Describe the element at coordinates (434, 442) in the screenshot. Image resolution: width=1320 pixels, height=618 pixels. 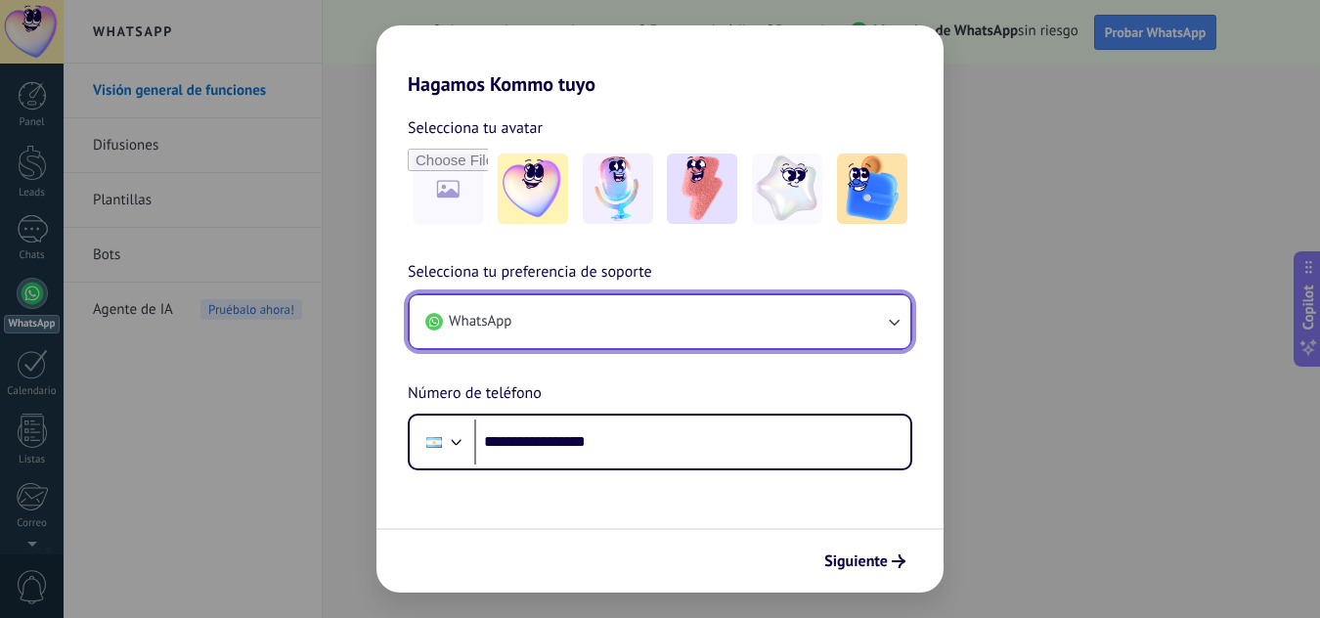
I see `div: Argentina: + 54` at that location.